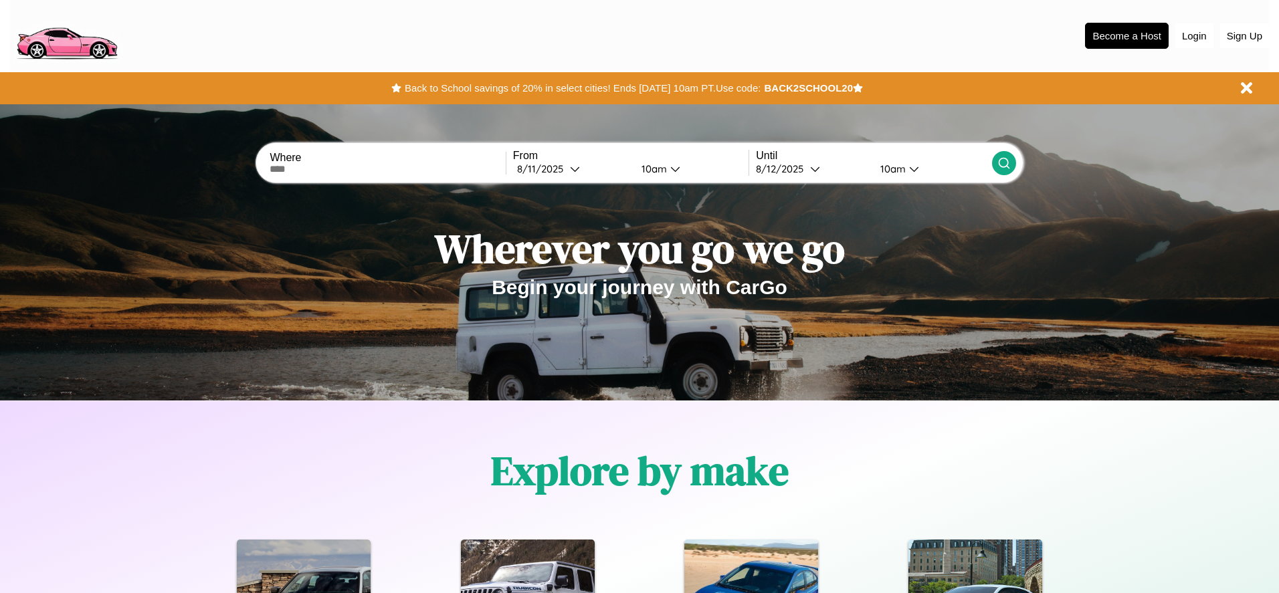 The height and width of the screenshot is (593, 1279). Describe the element at coordinates (387, 158) in the screenshot. I see `label: Where` at that location.